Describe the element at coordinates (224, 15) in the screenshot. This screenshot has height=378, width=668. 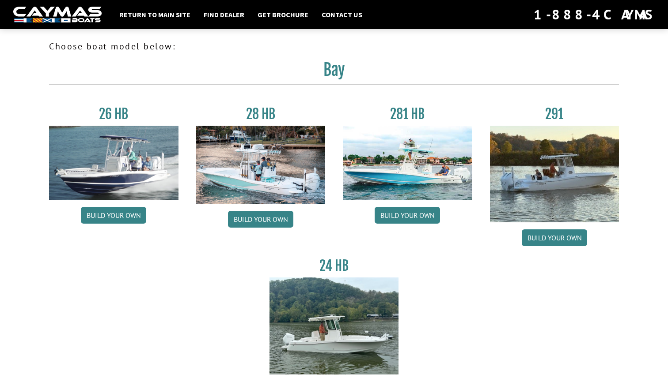
I see `a: Find Dealer` at that location.